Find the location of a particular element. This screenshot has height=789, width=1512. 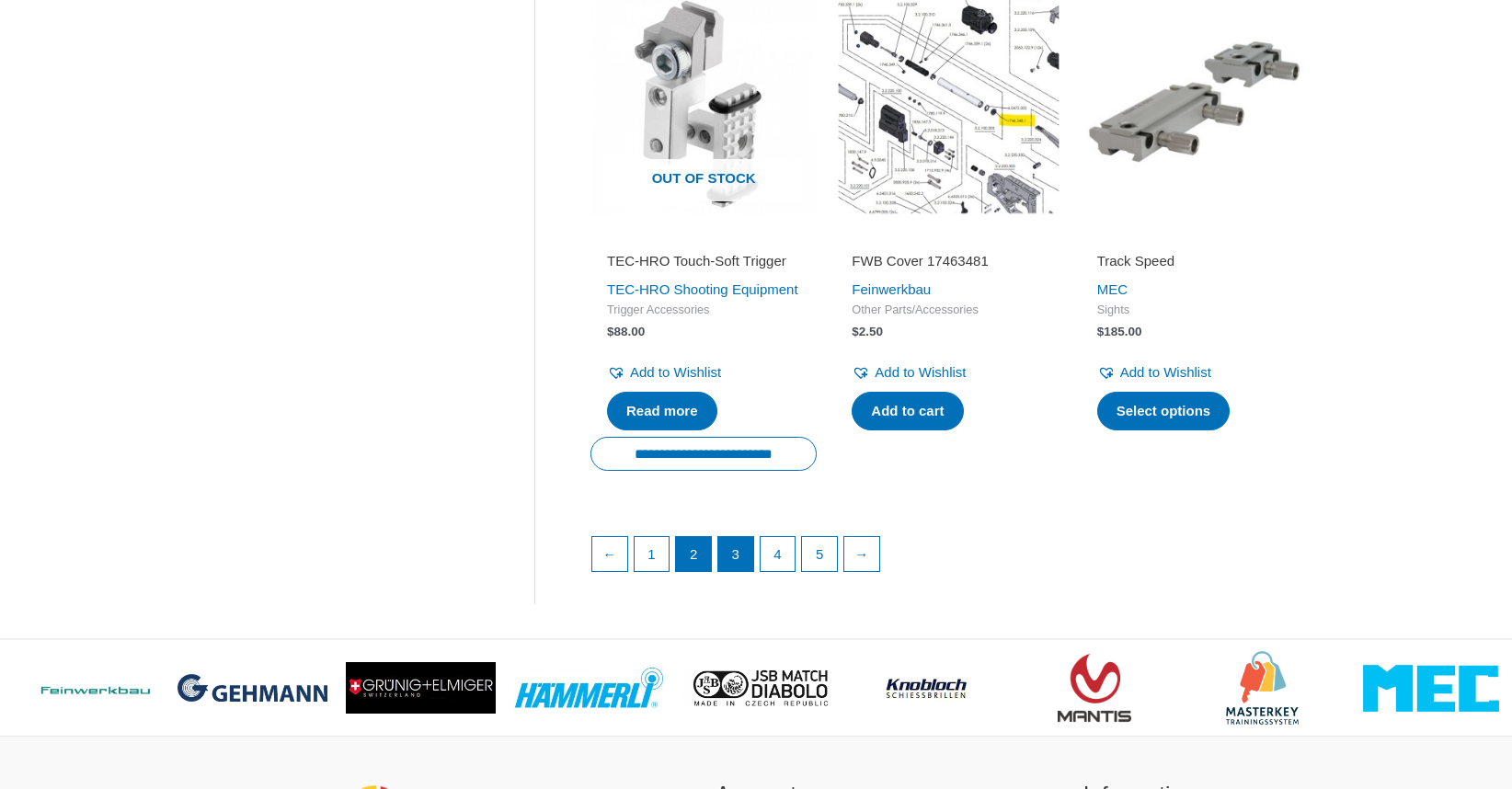

bdi: 2.50 is located at coordinates (867, 331).